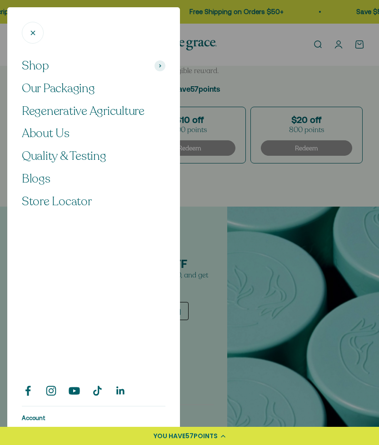 This screenshot has width=379, height=445. I want to click on a: Account, so click(34, 419).